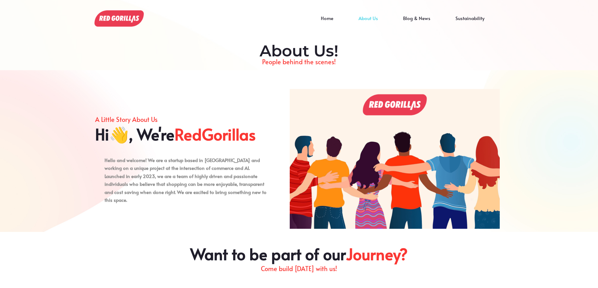 Image resolution: width=598 pixels, height=288 pixels. What do you see at coordinates (183, 134) in the screenshot?
I see `h2: Hi👋, We're` at bounding box center [183, 134].